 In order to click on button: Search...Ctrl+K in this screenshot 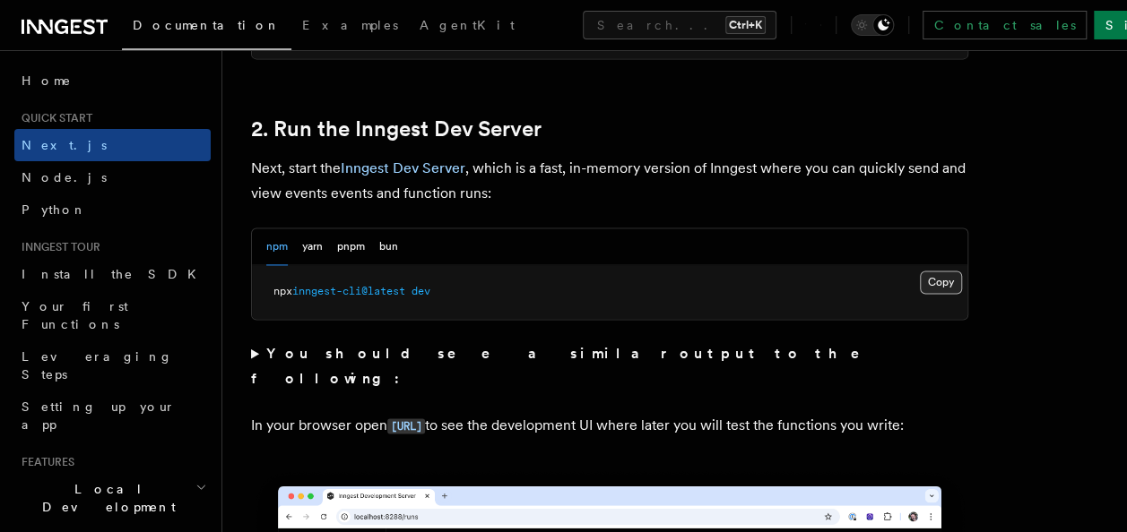, I will do `click(680, 25)`.